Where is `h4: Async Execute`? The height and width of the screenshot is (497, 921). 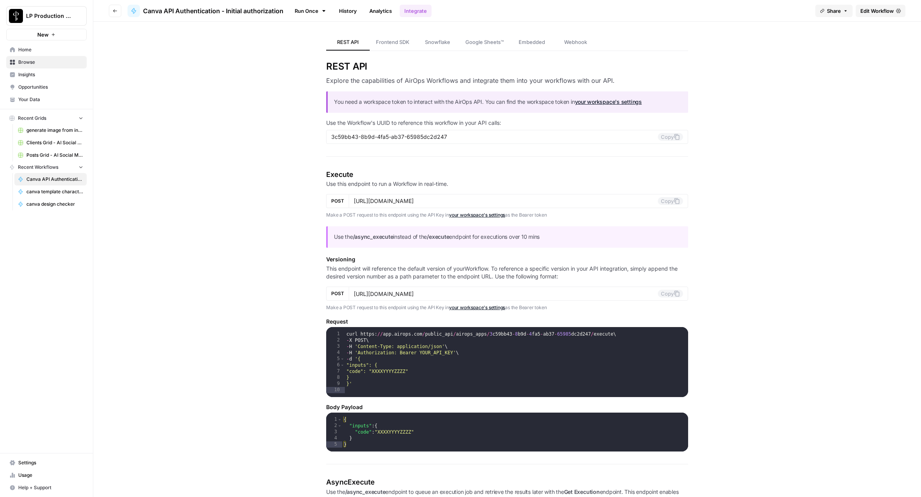
h4: Async Execute is located at coordinates (507, 482).